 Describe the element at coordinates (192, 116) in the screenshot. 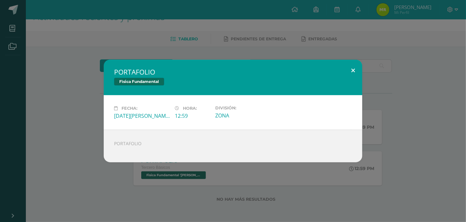

I see `div: 12:59` at that location.